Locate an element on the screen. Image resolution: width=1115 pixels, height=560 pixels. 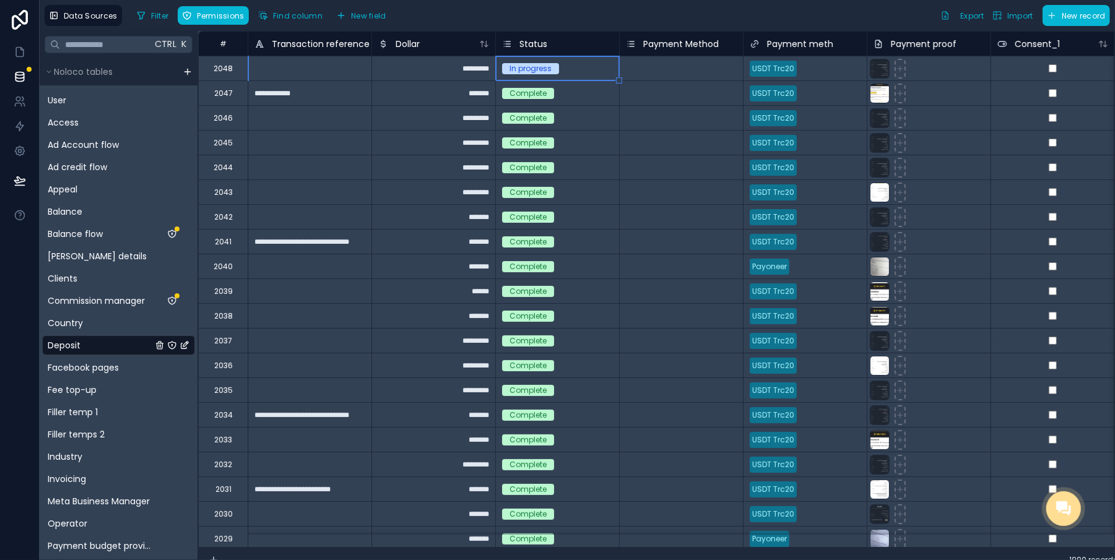
span: New field is located at coordinates (368, 15).